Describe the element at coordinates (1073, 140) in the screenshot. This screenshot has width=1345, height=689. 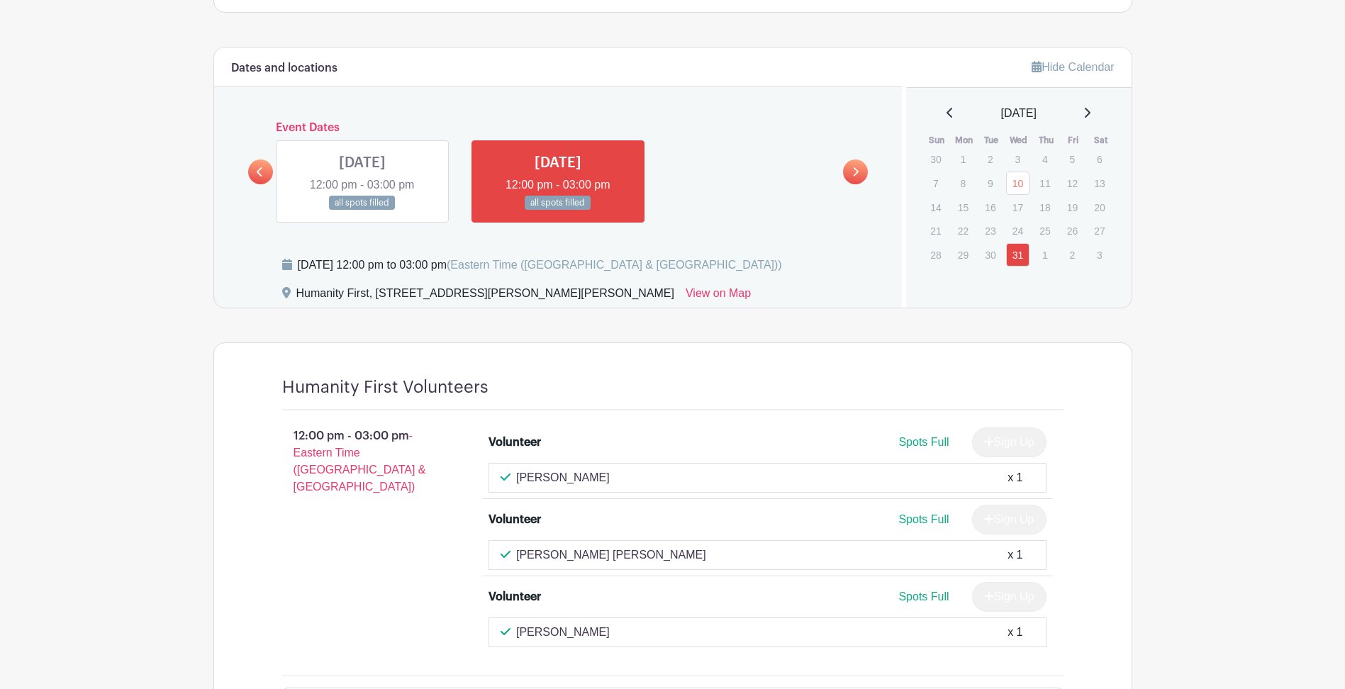
I see `th: Fri` at that location.